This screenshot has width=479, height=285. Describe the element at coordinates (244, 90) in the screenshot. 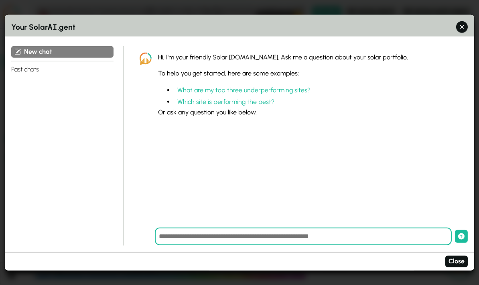

I see `button: What are my top three underperforming sites?` at that location.